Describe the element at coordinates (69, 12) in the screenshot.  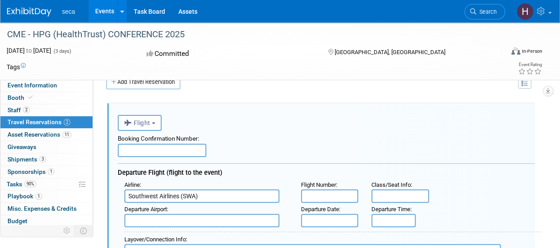
I see `span: seca` at that location.